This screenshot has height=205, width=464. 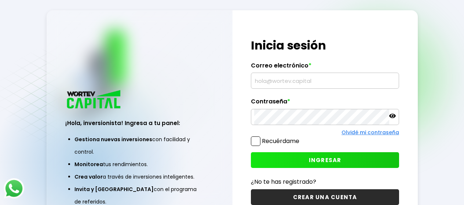 What do you see at coordinates (325, 46) in the screenshot?
I see `h1: Inicia sesión` at bounding box center [325, 46].